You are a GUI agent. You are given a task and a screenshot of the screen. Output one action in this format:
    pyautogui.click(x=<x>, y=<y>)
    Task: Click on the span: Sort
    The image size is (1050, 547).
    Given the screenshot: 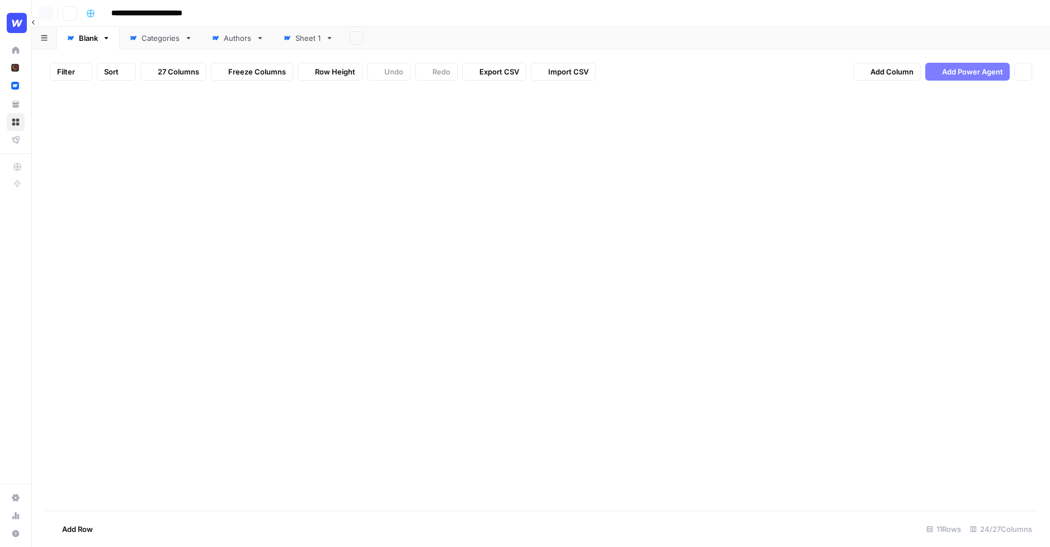 What is the action you would take?
    pyautogui.click(x=111, y=72)
    